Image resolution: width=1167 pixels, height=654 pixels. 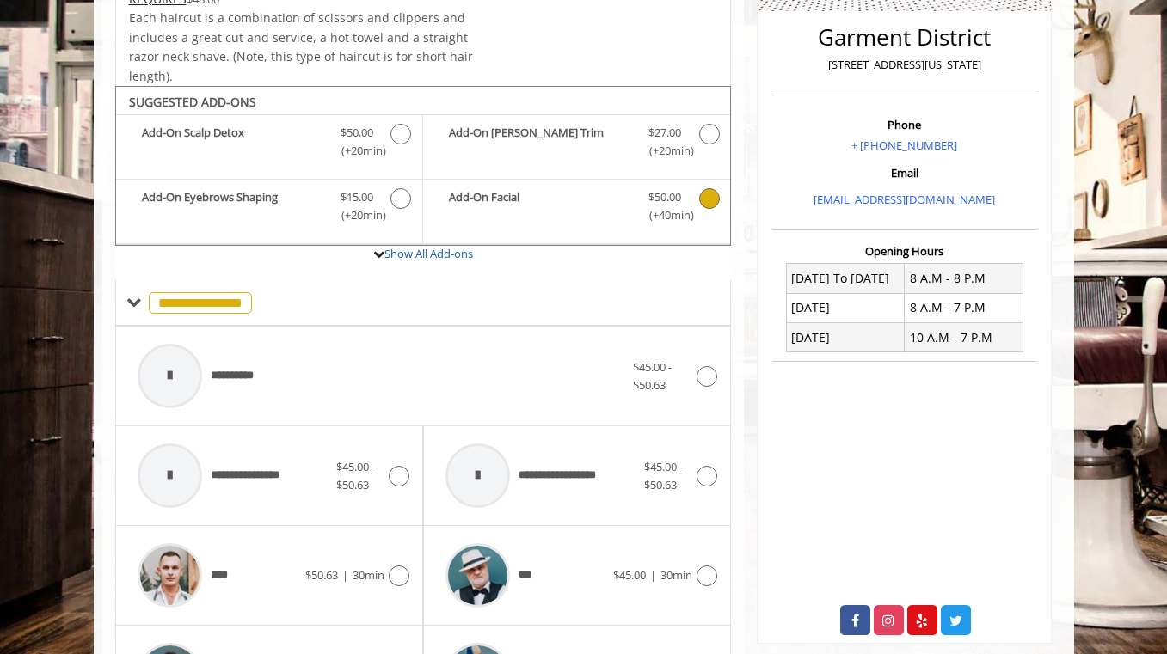 I want to click on label: Add-On Beard Trim, so click(x=576, y=144).